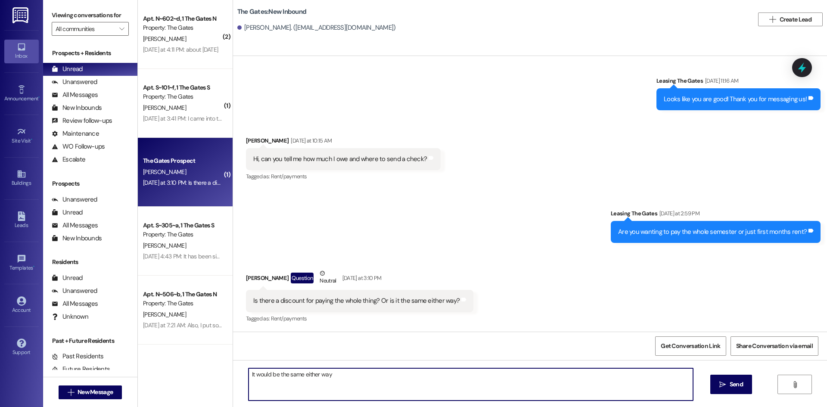 The image size is (827, 407). Describe the element at coordinates (302, 278) in the screenshot. I see `div: Question` at that location.